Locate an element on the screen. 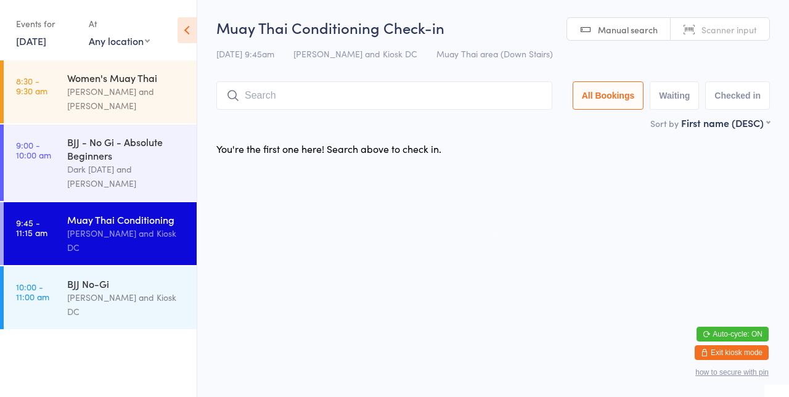  div: Any location is located at coordinates (119, 41).